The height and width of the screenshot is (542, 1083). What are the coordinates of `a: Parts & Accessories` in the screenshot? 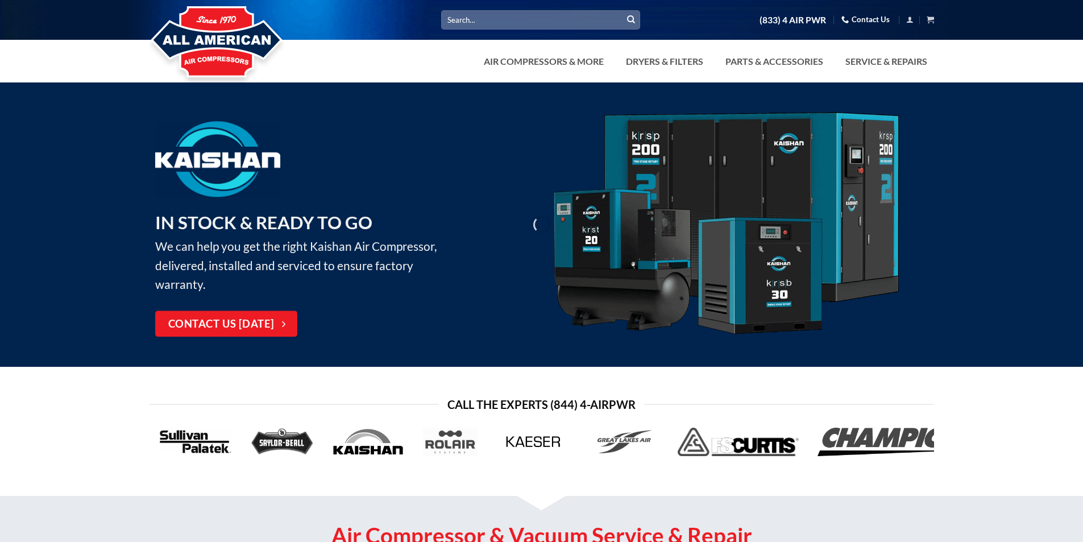 It's located at (774, 61).